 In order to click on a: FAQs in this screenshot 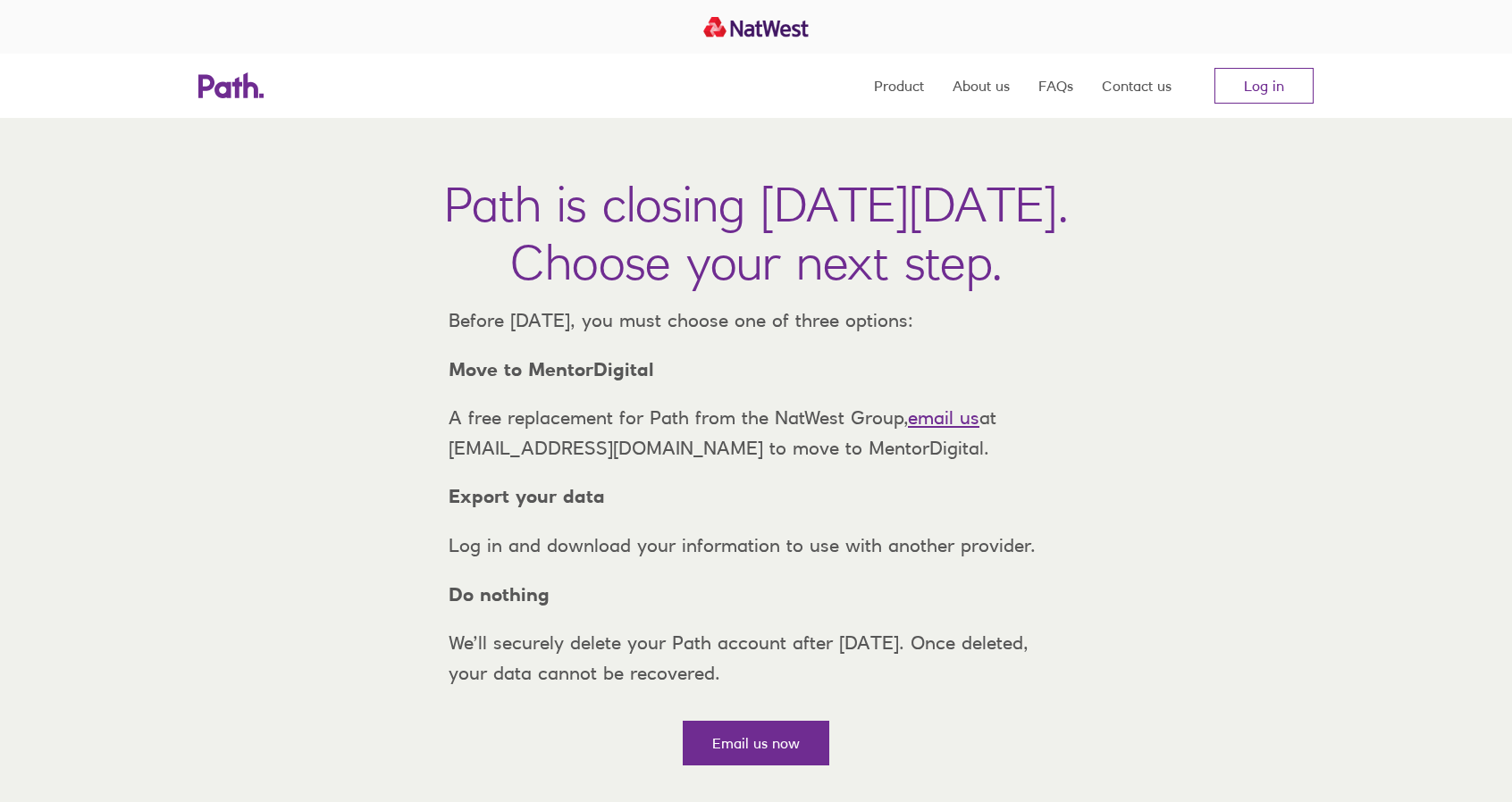, I will do `click(1055, 86)`.